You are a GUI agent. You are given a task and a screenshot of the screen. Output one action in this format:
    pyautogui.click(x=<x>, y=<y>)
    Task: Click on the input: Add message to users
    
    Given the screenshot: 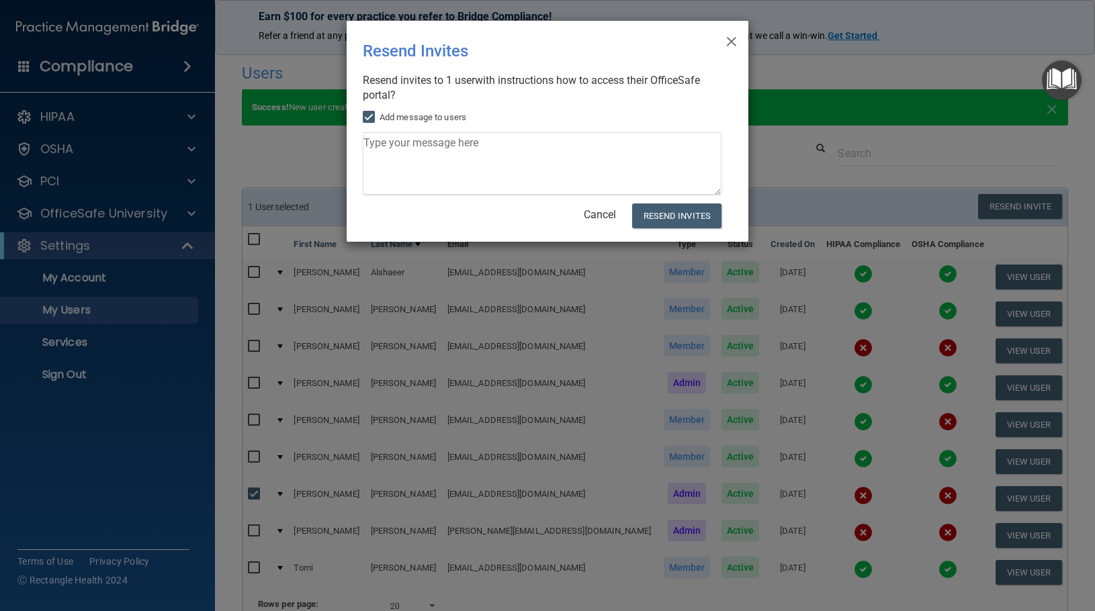 What is the action you would take?
    pyautogui.click(x=370, y=118)
    